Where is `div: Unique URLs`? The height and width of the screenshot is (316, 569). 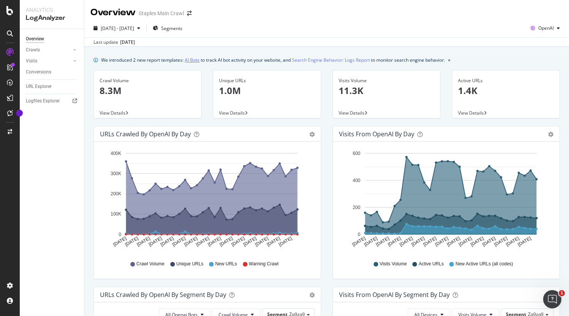
div: Unique URLs is located at coordinates (267, 81).